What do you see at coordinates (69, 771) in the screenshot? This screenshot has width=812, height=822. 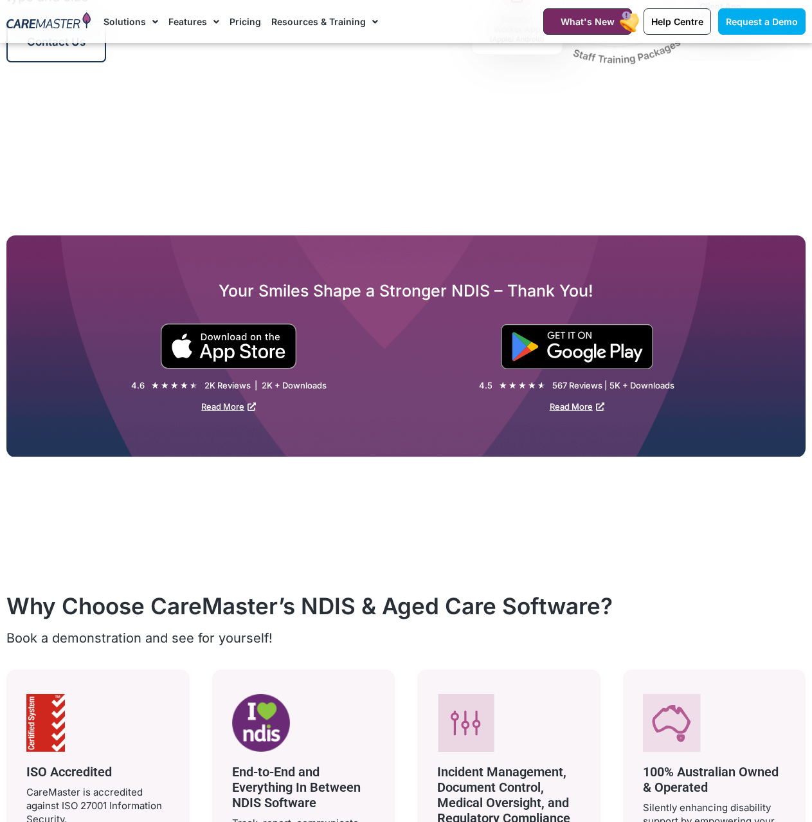 I see `span: ISO Accredited` at bounding box center [69, 771].